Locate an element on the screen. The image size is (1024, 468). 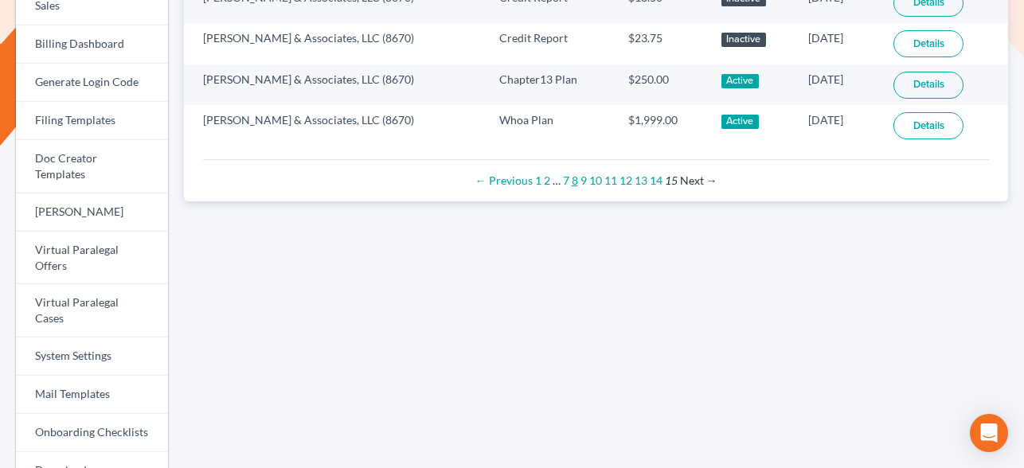
a: Doc Creator Templates is located at coordinates (92, 166).